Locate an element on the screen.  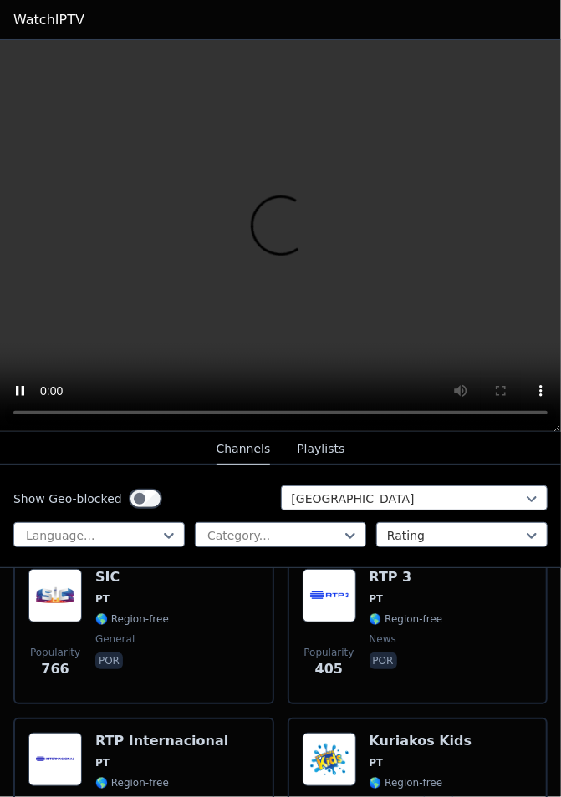
h6: RTP 3 is located at coordinates (406, 577).